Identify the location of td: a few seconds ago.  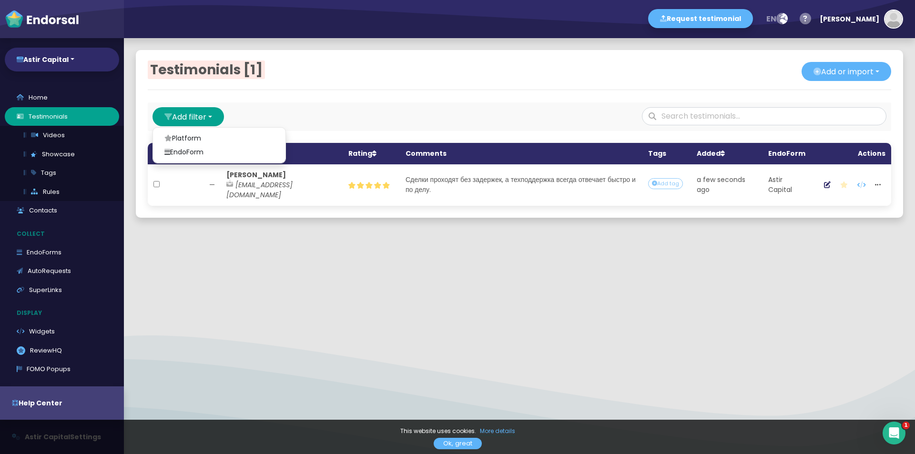
(727, 185).